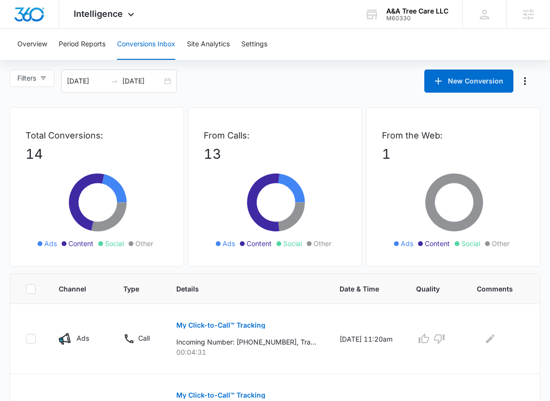 This screenshot has width=550, height=401. What do you see at coordinates (82, 44) in the screenshot?
I see `button: Period Reports` at bounding box center [82, 44].